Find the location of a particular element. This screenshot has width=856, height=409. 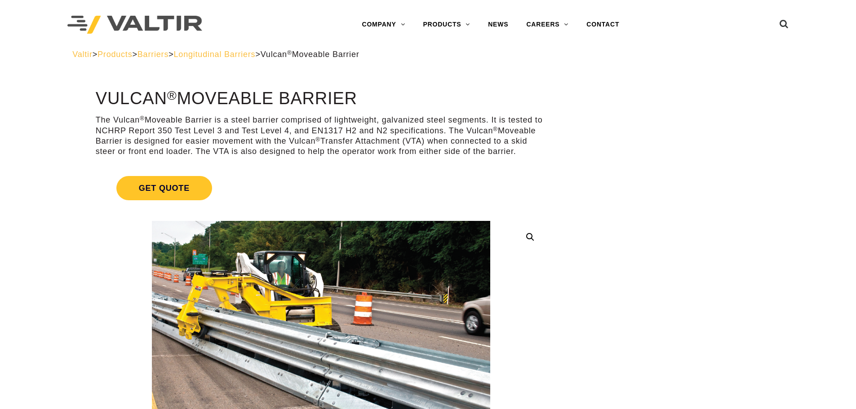

a: Barriers is located at coordinates (153, 54).